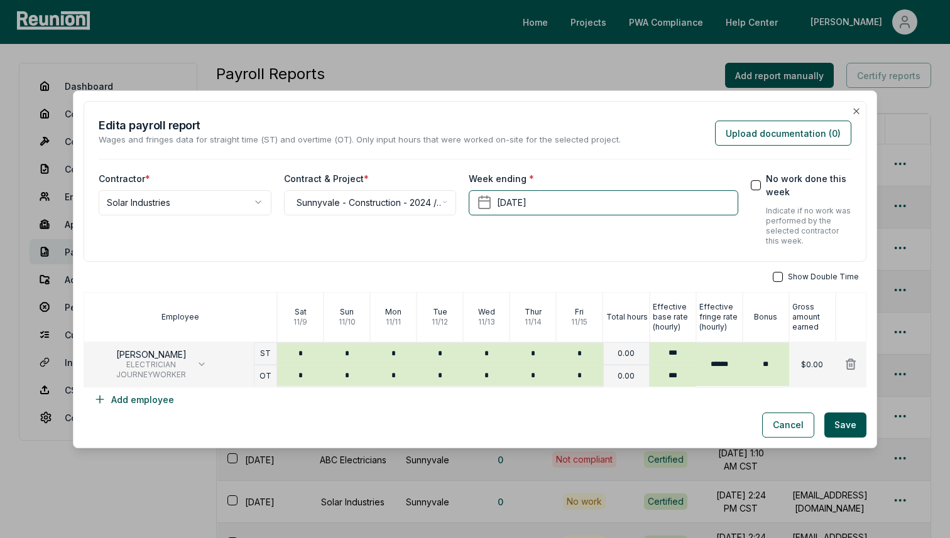 The image size is (950, 538). What do you see at coordinates (134, 400) in the screenshot?
I see `button: Add employee` at bounding box center [134, 400].